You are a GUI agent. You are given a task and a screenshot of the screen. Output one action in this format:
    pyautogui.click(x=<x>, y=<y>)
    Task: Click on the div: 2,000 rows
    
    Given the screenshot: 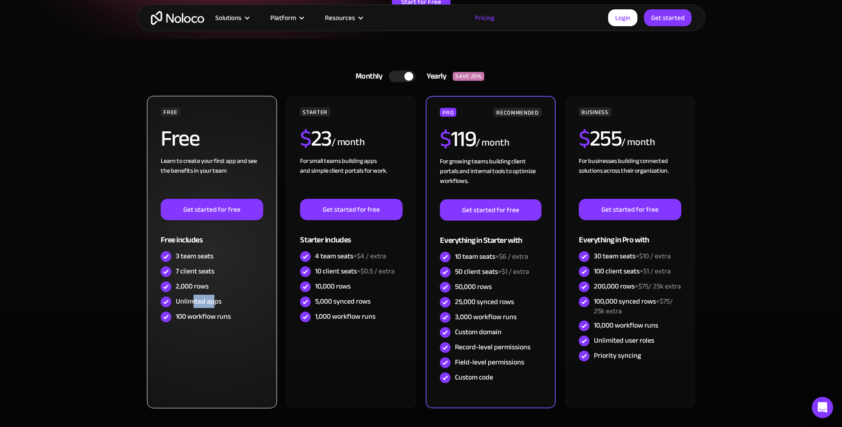 What is the action you would take?
    pyautogui.click(x=192, y=286)
    